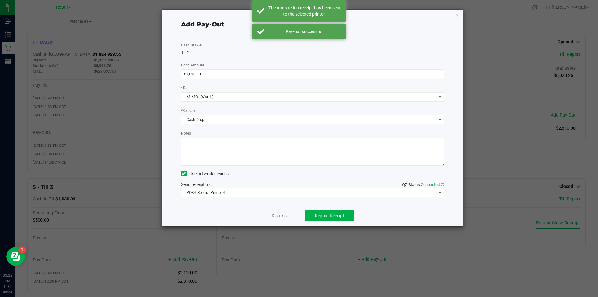 The width and height of the screenshot is (598, 297). I want to click on a: Dismiss, so click(279, 215).